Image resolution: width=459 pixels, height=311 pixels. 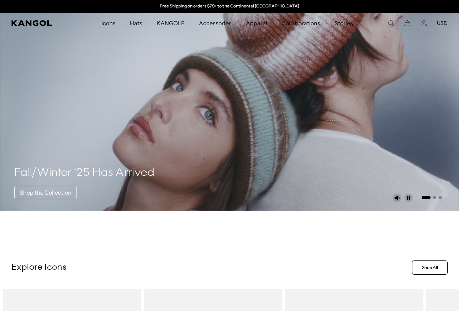 What do you see at coordinates (109, 23) in the screenshot?
I see `a: Icons` at bounding box center [109, 23].